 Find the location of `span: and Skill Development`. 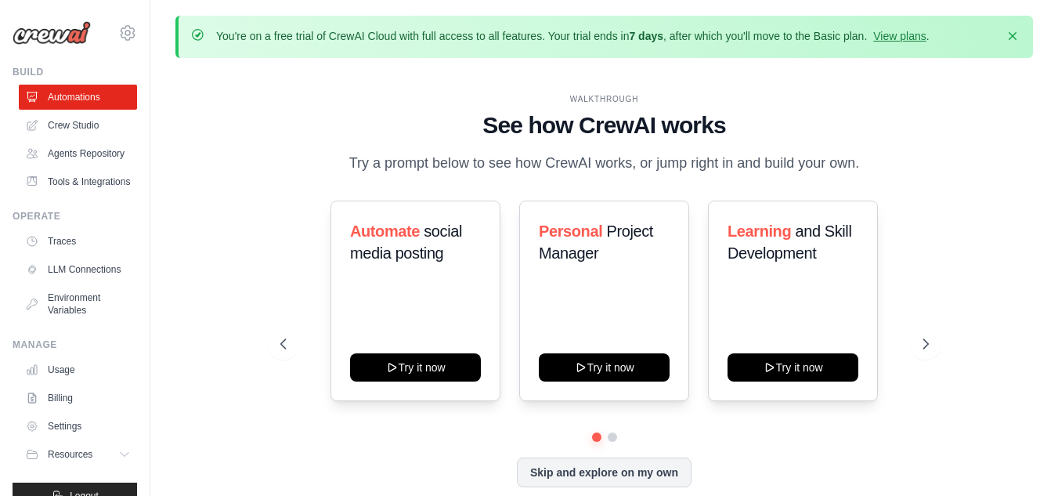

span: and Skill Development is located at coordinates (790, 242).